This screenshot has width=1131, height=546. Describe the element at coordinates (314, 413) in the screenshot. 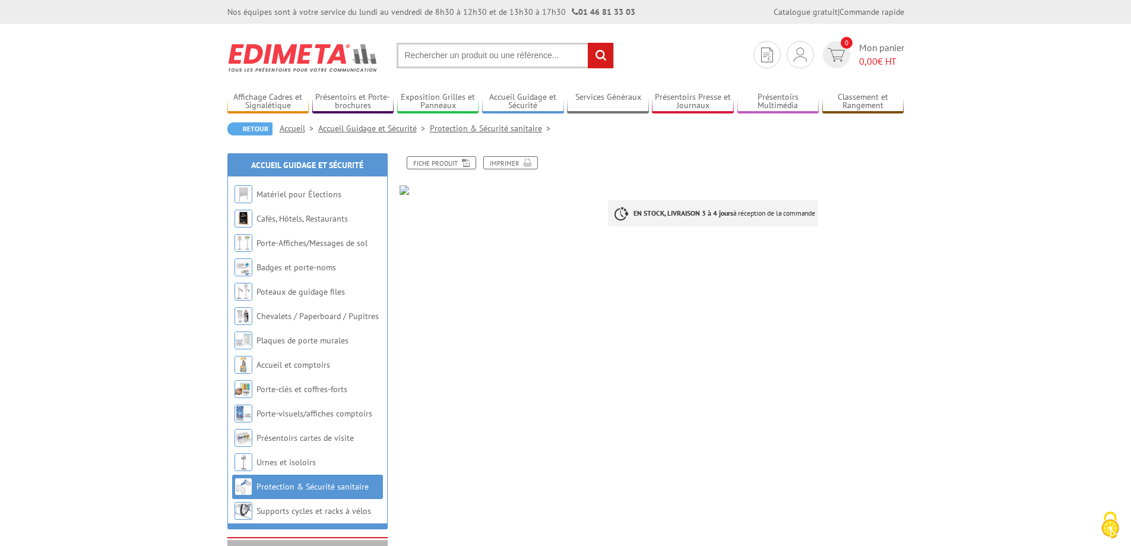

I see `a: Porte-visuels/affiches comptoirs` at that location.